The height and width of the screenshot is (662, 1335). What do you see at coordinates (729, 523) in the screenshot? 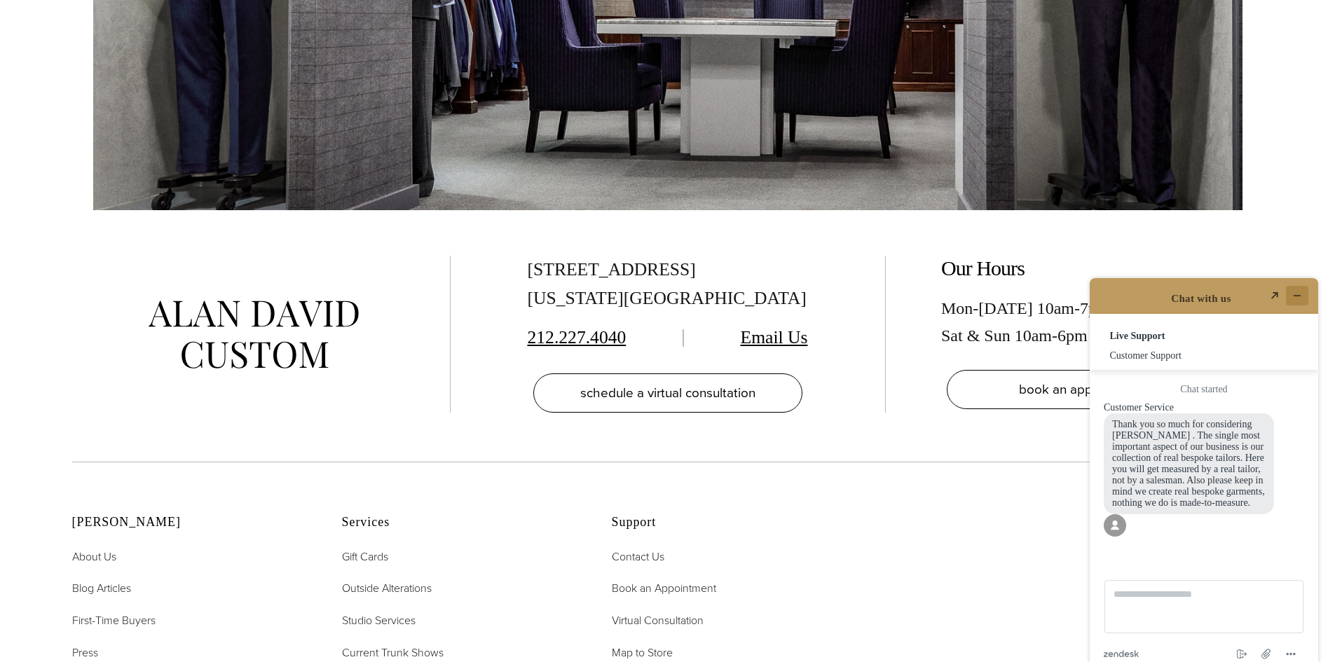
I see `h2: Support` at bounding box center [729, 523].